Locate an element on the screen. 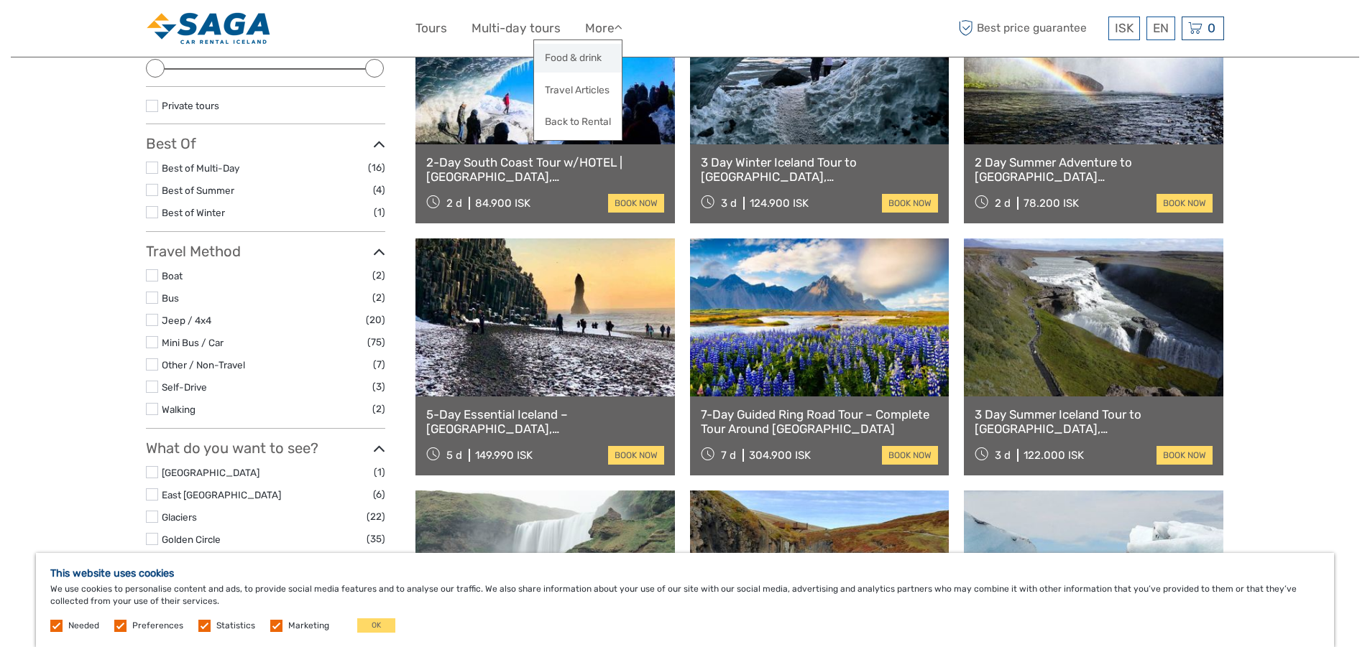 This screenshot has height=647, width=1370. span: (16) is located at coordinates (377, 167).